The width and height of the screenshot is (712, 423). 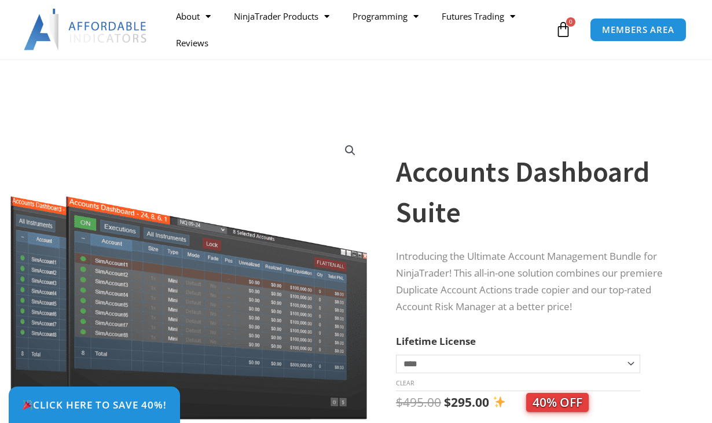 What do you see at coordinates (539, 282) in the screenshot?
I see `p: Introducing the Ultimate Account Management Bundle for NinjaTrader! This all-in-one solution comb...` at bounding box center [539, 282].